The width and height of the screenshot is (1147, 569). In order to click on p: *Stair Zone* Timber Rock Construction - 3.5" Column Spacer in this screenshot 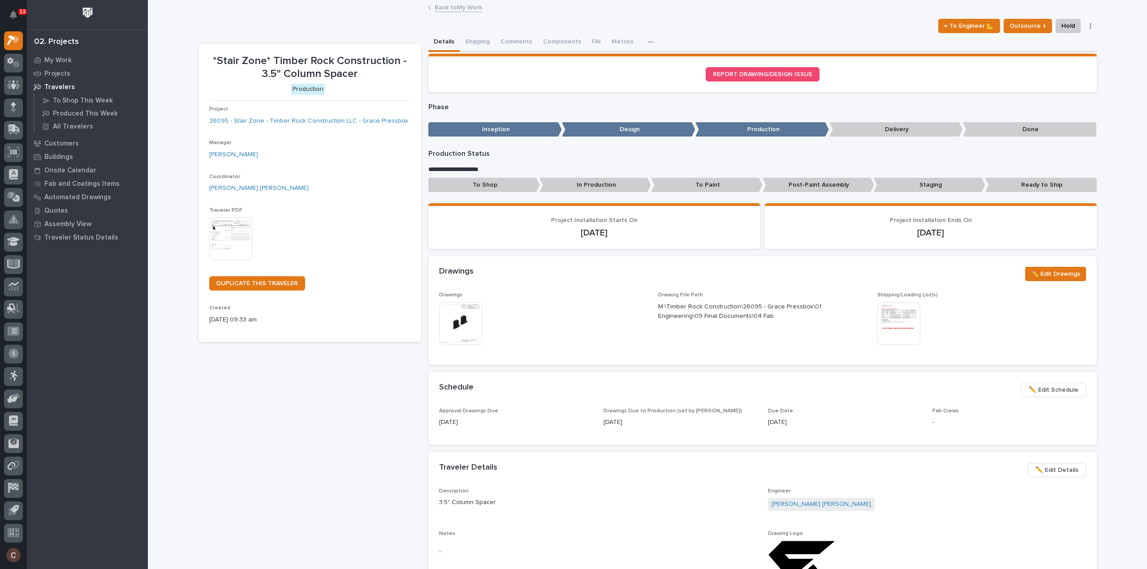, I will do `click(310, 68)`.